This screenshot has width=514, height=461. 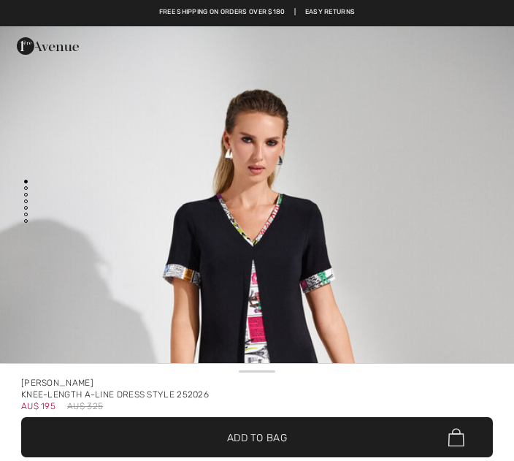 I want to click on button: Add to Bag, so click(x=257, y=437).